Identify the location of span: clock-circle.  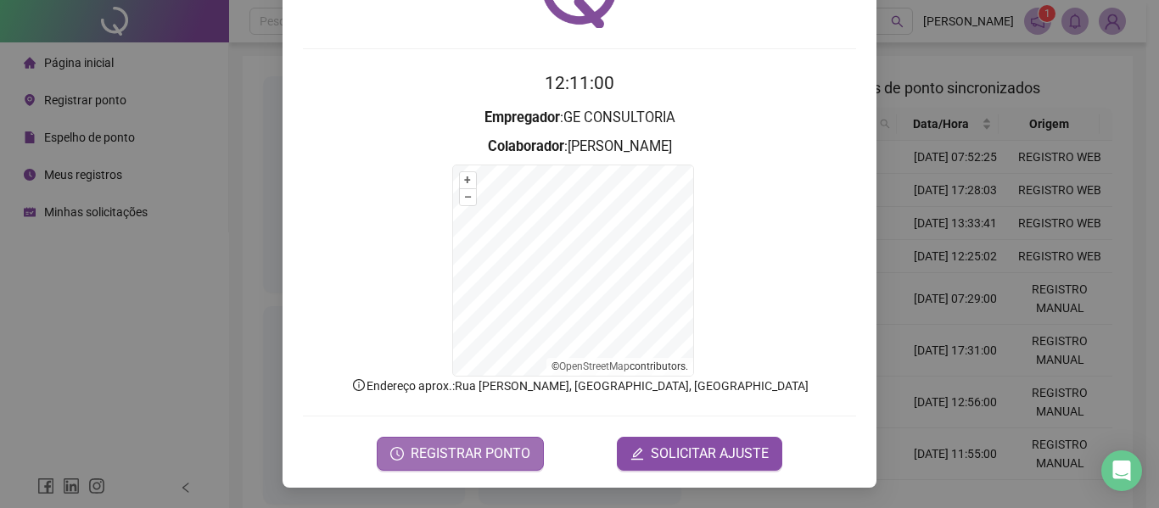
(397, 454).